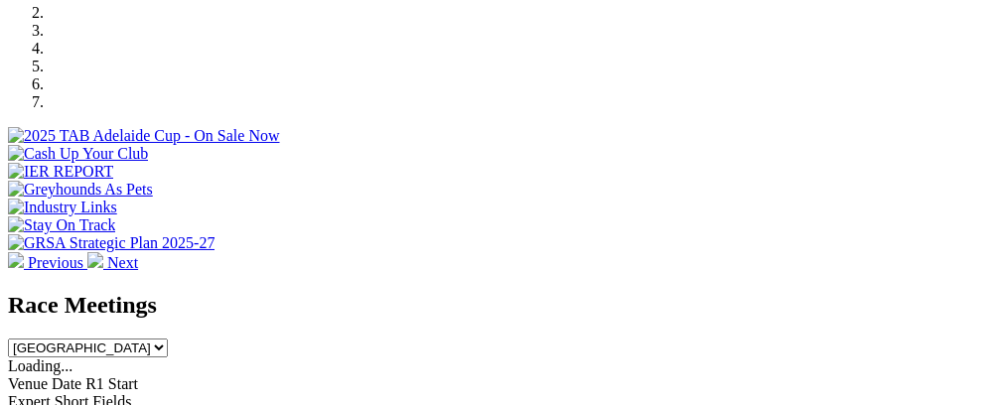 The width and height of the screenshot is (1002, 405). Describe the element at coordinates (111, 383) in the screenshot. I see `span: R1 Start` at that location.